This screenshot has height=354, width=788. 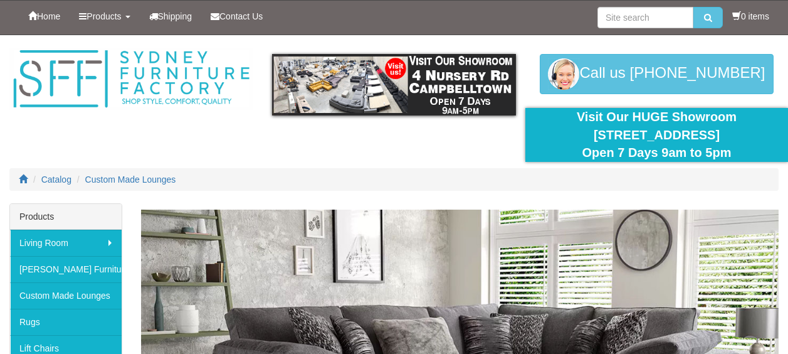 What do you see at coordinates (236, 16) in the screenshot?
I see `a: Contact Us` at bounding box center [236, 16].